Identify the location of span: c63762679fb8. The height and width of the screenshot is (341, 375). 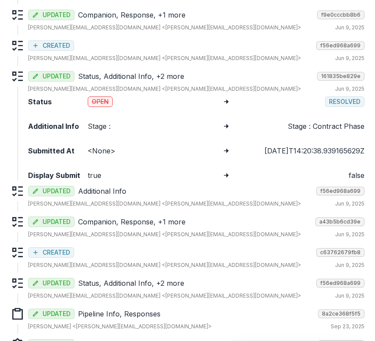
(340, 252).